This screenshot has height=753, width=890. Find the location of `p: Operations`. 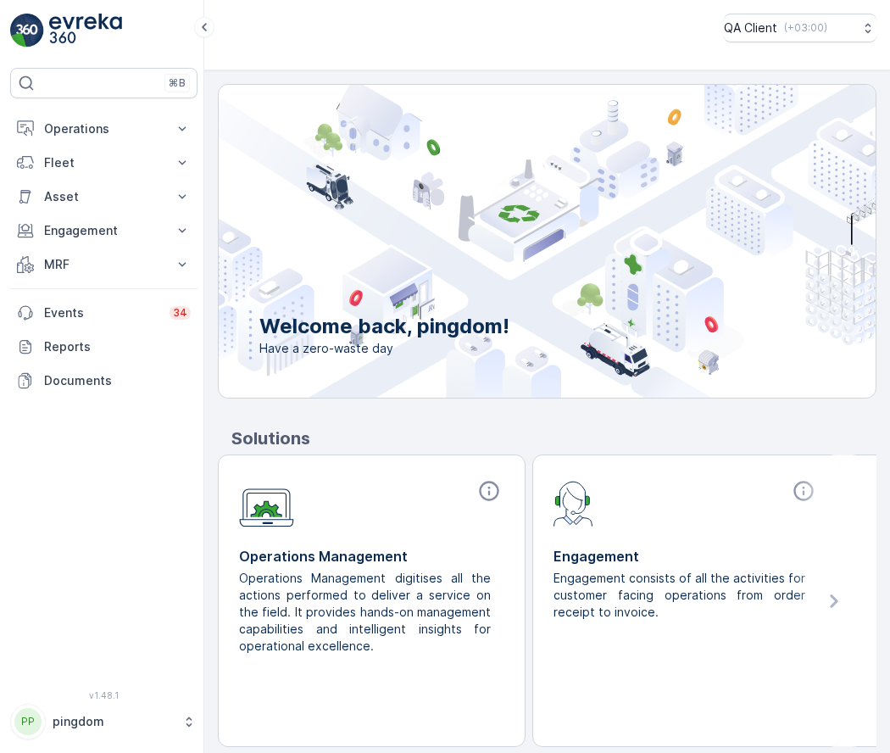

p: Operations is located at coordinates (103, 129).